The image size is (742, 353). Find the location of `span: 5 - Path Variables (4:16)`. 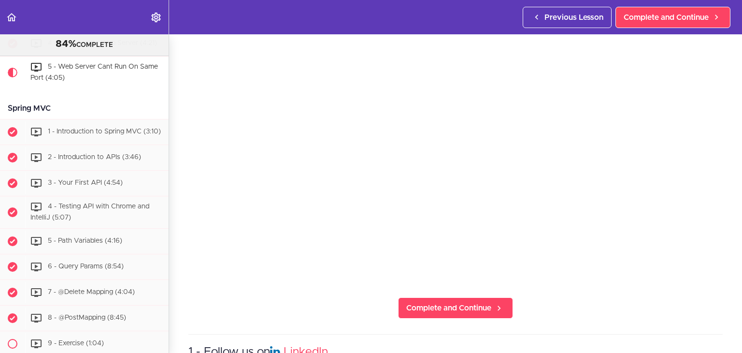

span: 5 - Path Variables (4:16) is located at coordinates (85, 241).